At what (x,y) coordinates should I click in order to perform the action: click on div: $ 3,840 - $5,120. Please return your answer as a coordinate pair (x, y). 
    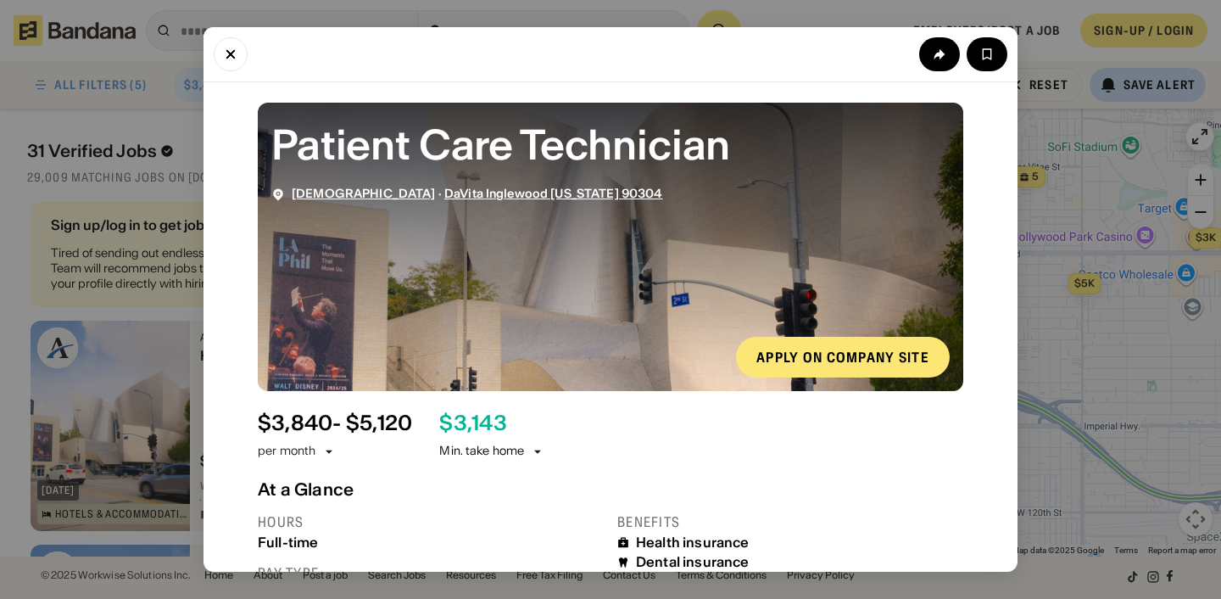
    Looking at the image, I should click on (335, 423).